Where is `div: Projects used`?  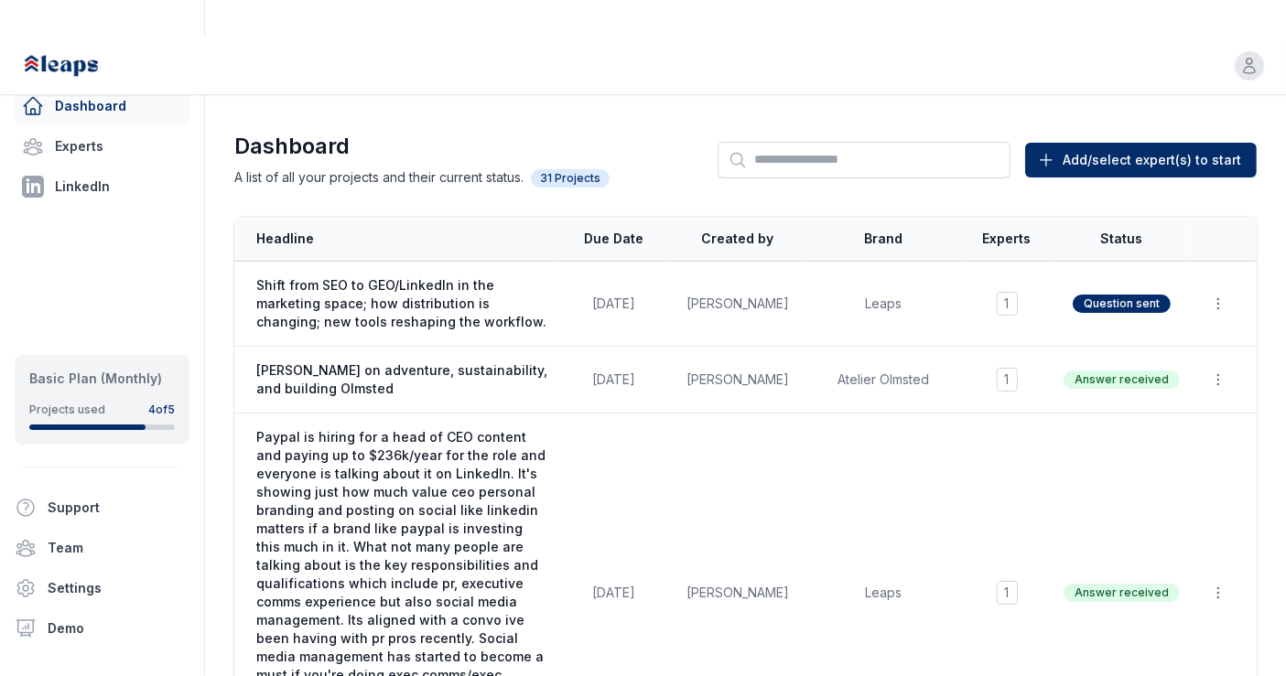 div: Projects used is located at coordinates (67, 410).